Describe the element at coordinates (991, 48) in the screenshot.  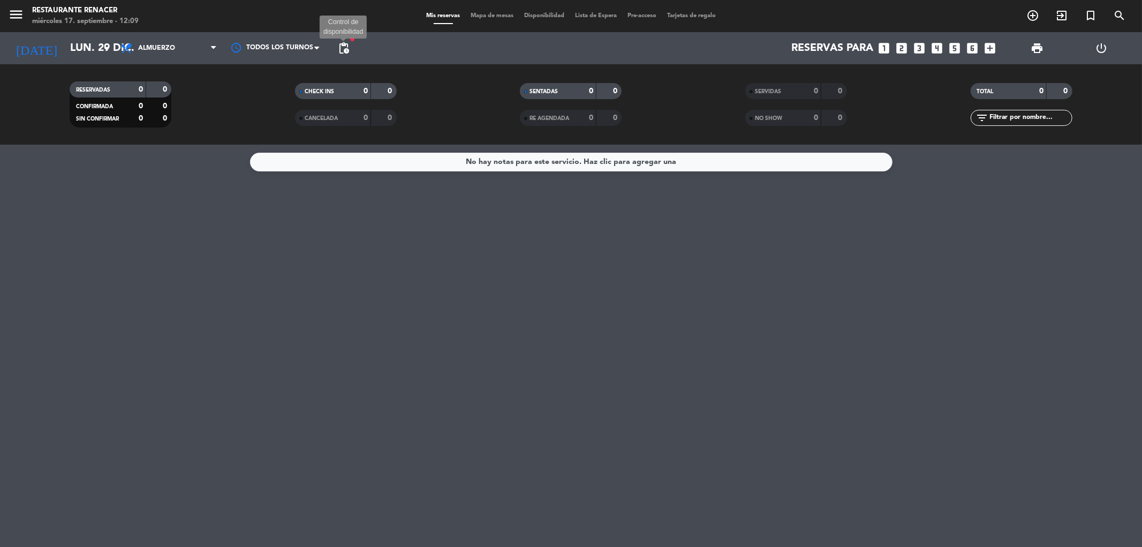
I see `i: add_box` at that location.